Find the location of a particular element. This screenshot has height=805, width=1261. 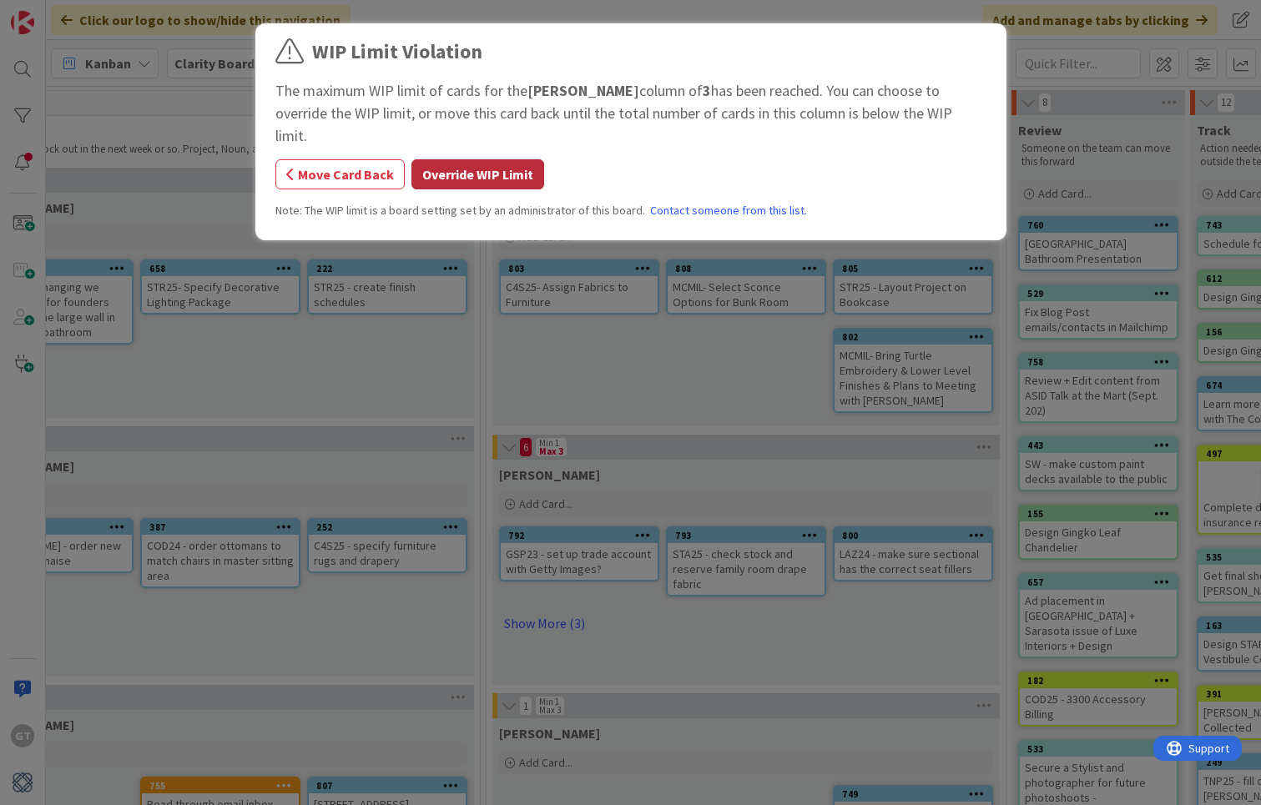

div: WIP Limit Violation is located at coordinates (397, 52).